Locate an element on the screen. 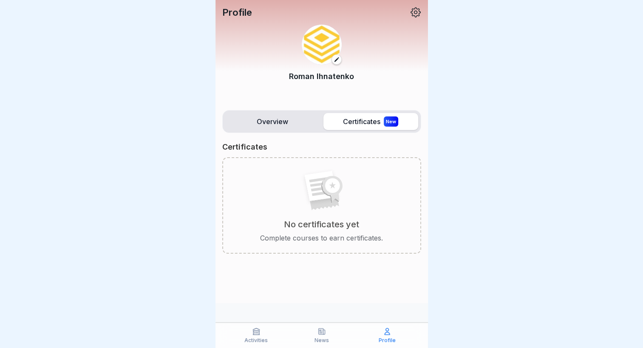 Image resolution: width=643 pixels, height=348 pixels. div: New is located at coordinates (391, 122).